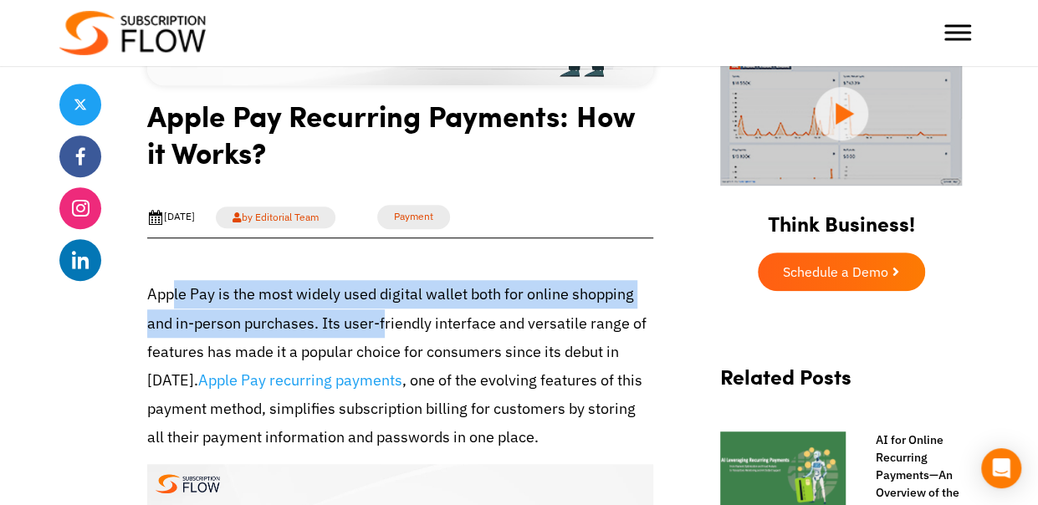  I want to click on img: Subscriptionflow, so click(132, 33).